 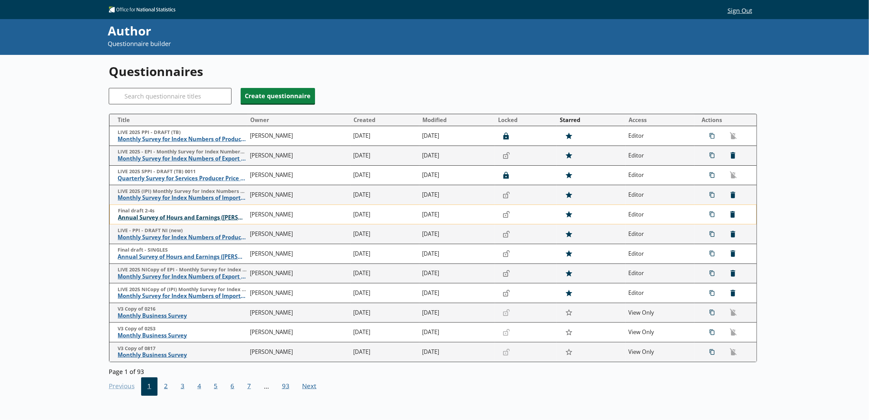 What do you see at coordinates (232, 387) in the screenshot?
I see `button: 6` at bounding box center [232, 387].